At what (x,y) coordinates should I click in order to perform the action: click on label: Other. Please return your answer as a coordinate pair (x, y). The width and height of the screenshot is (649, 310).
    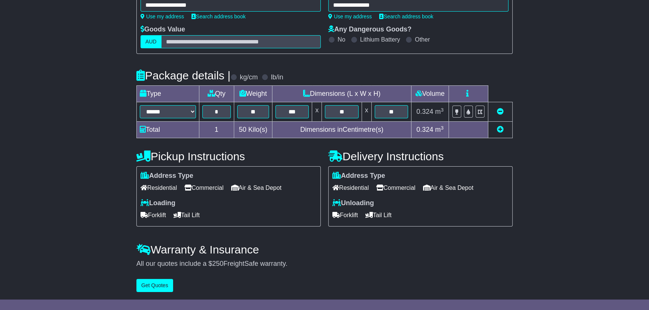
    Looking at the image, I should click on (422, 39).